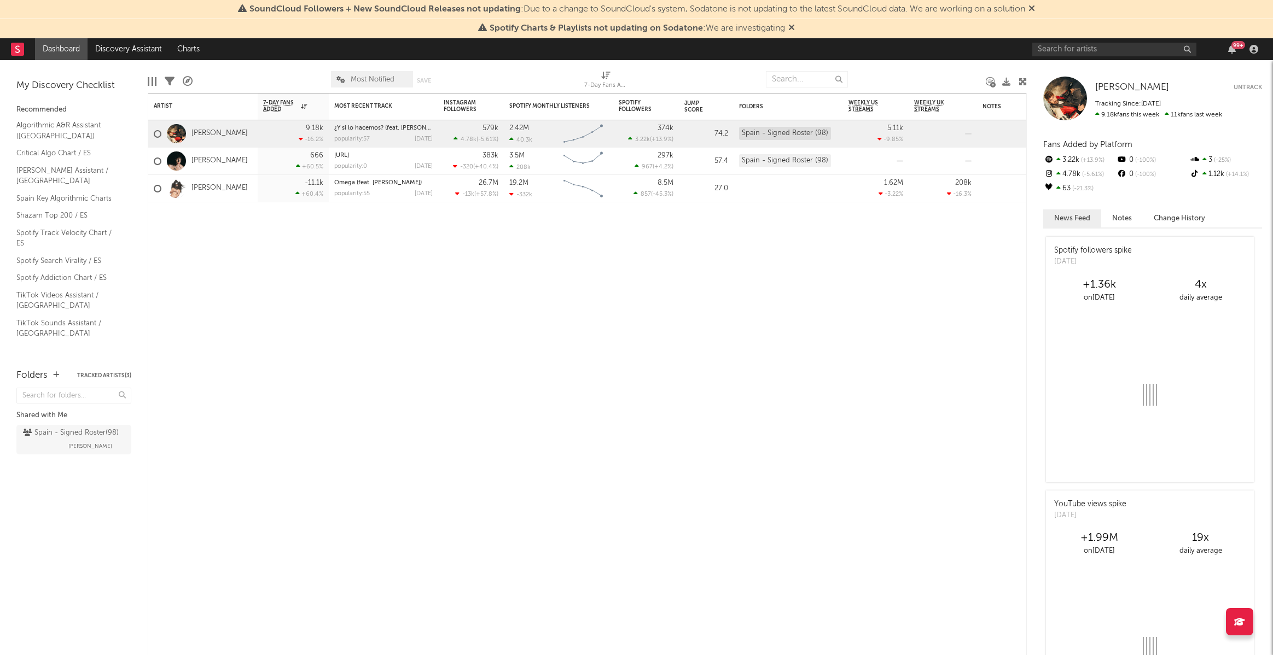 The width and height of the screenshot is (1273, 655). Describe the element at coordinates (521, 139) in the screenshot. I see `div: 40.3k` at that location.